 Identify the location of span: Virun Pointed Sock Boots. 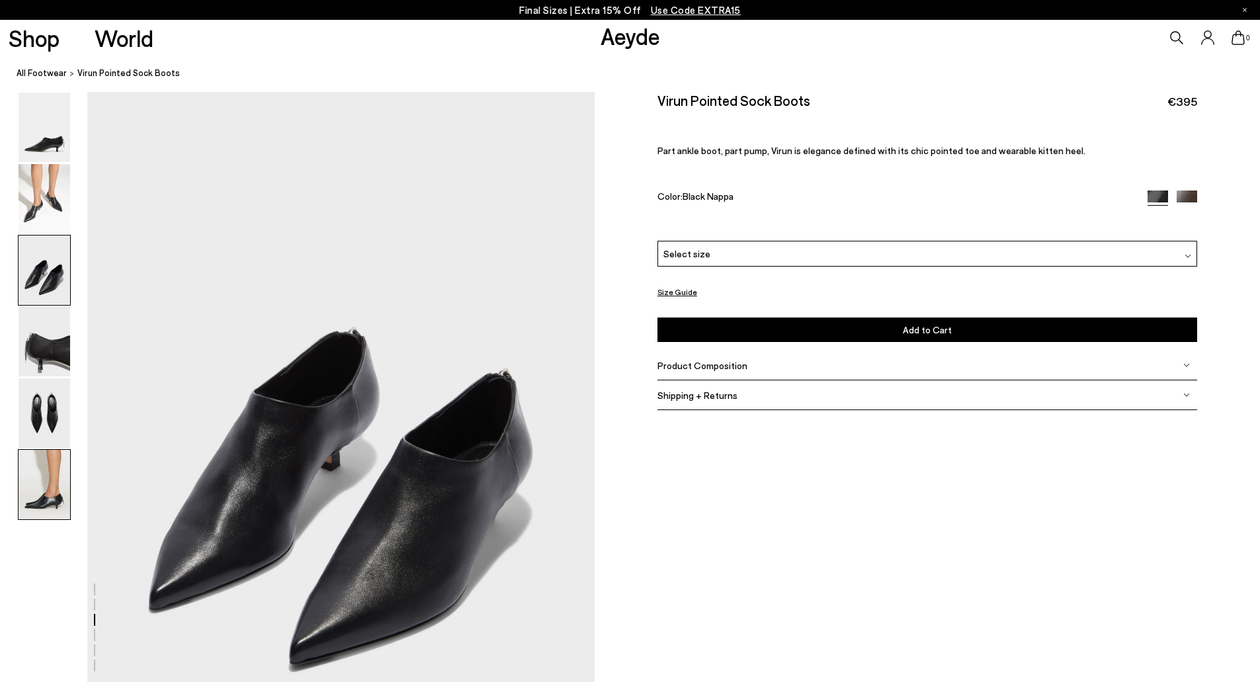
(128, 73).